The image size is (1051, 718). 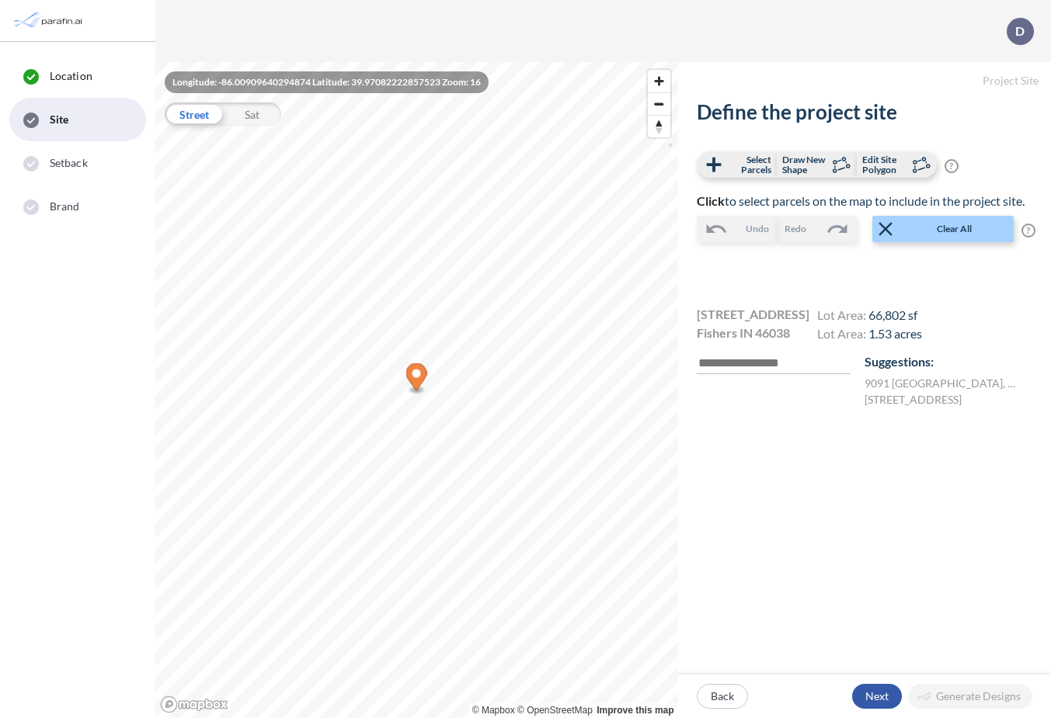 What do you see at coordinates (864, 81) in the screenshot?
I see `h5: Project Site` at bounding box center [864, 81].